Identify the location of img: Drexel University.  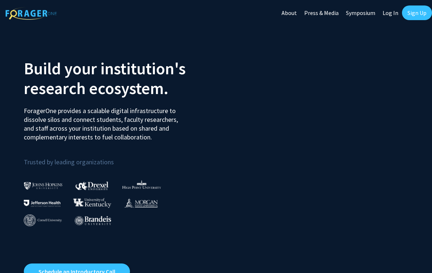
(92, 186).